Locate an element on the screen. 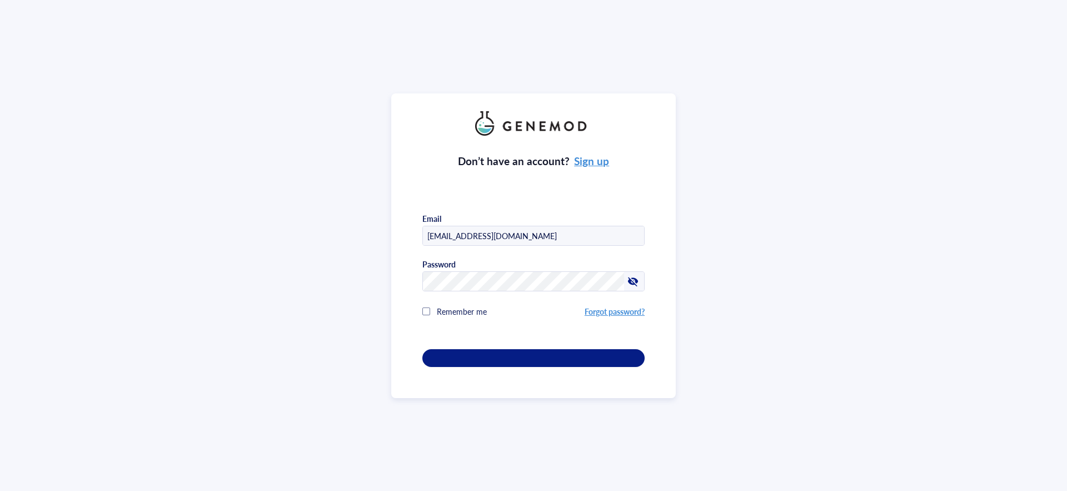  div: Don’t have an account? is located at coordinates (533, 161).